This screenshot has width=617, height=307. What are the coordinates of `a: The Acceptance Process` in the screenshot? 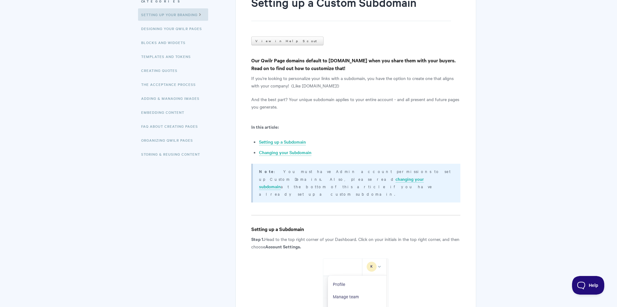 It's located at (171, 84).